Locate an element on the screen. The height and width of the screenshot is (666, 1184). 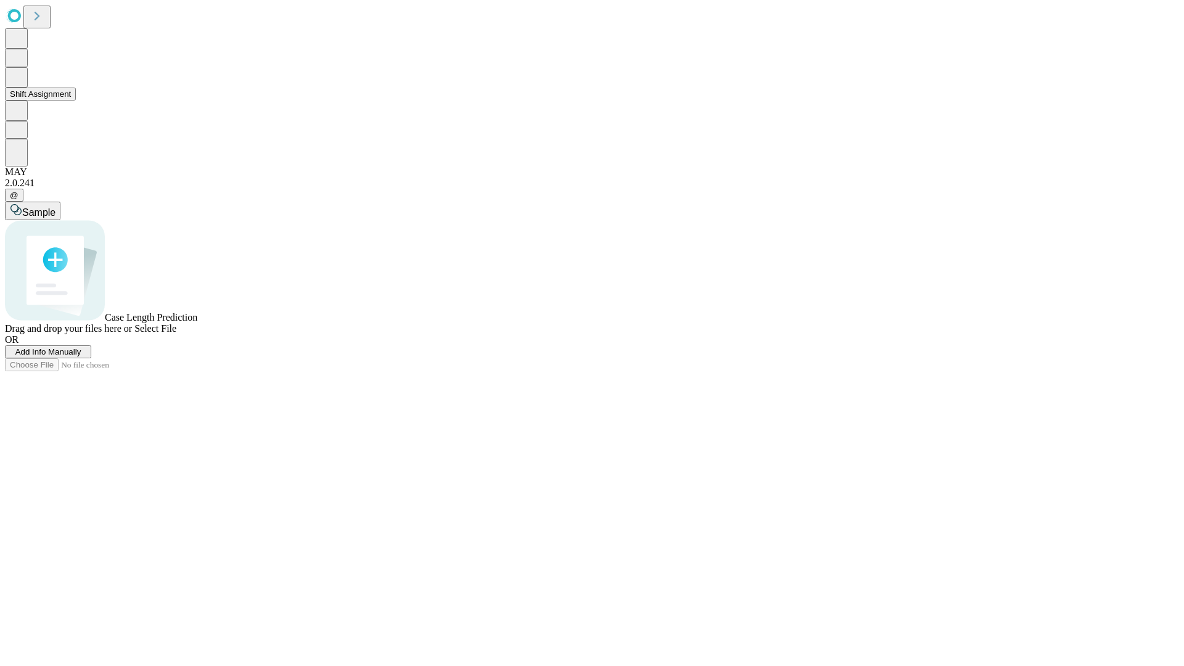
div: 2.0.241 is located at coordinates (592, 183).